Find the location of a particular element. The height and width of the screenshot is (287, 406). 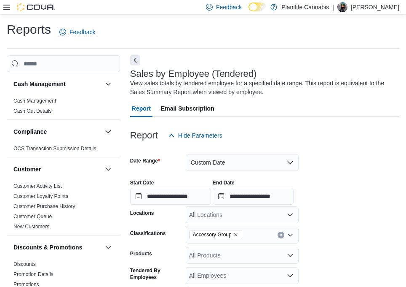

h3: Cash Management is located at coordinates (40, 84).